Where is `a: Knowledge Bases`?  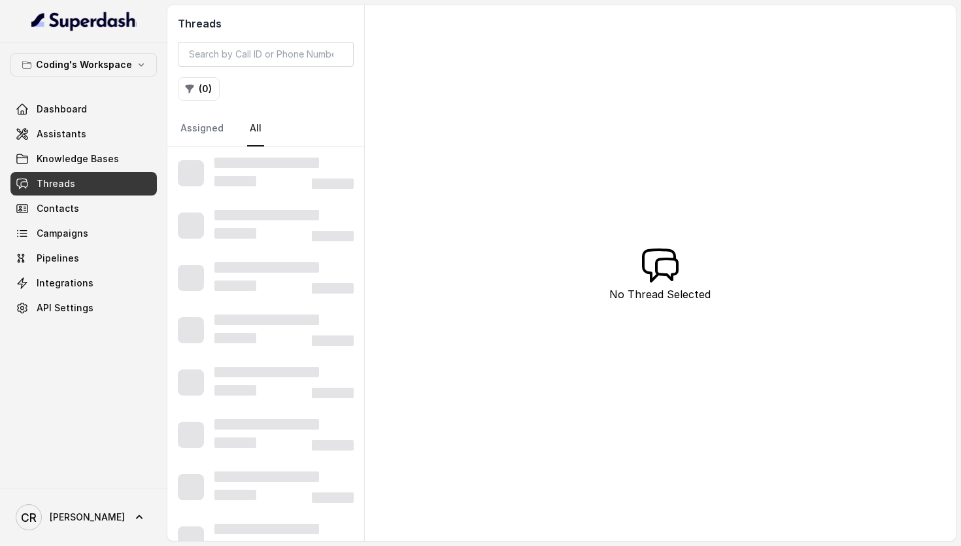
a: Knowledge Bases is located at coordinates (84, 159).